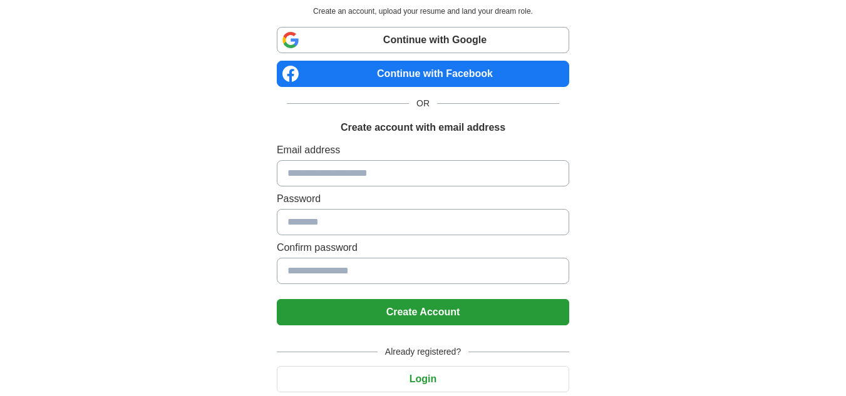  I want to click on label: Password, so click(422, 199).